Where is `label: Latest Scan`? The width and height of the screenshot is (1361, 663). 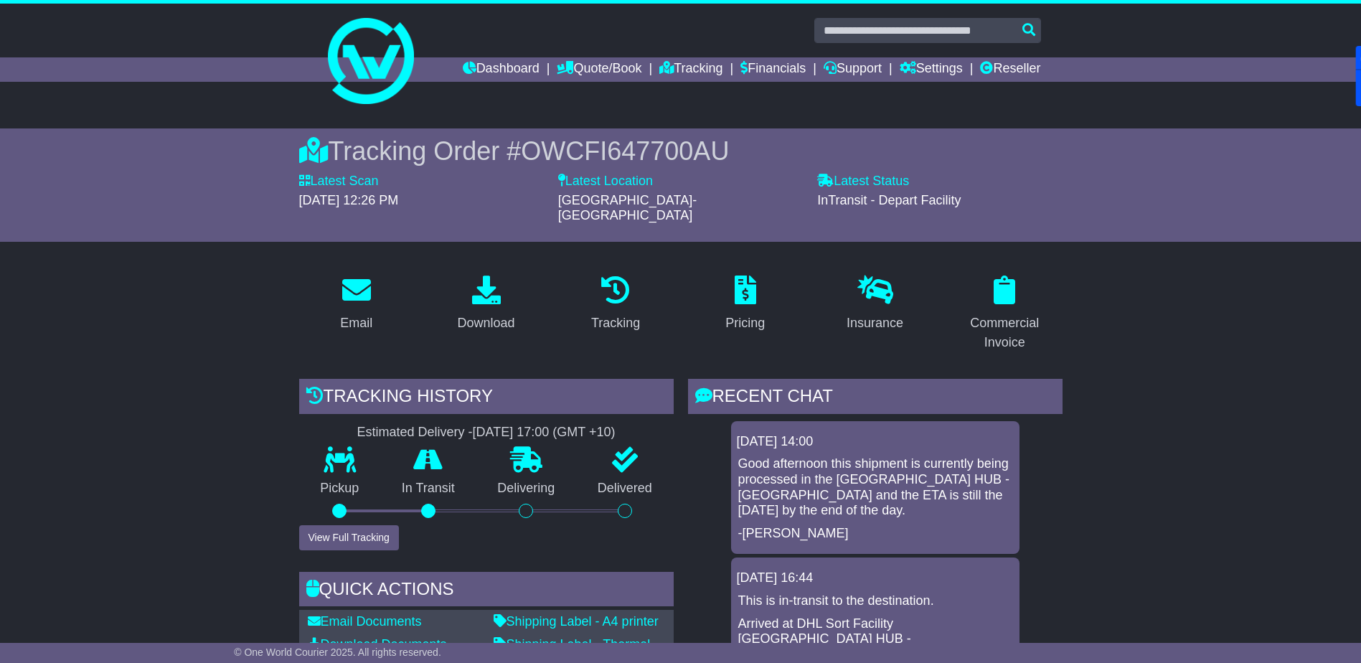 label: Latest Scan is located at coordinates (339, 182).